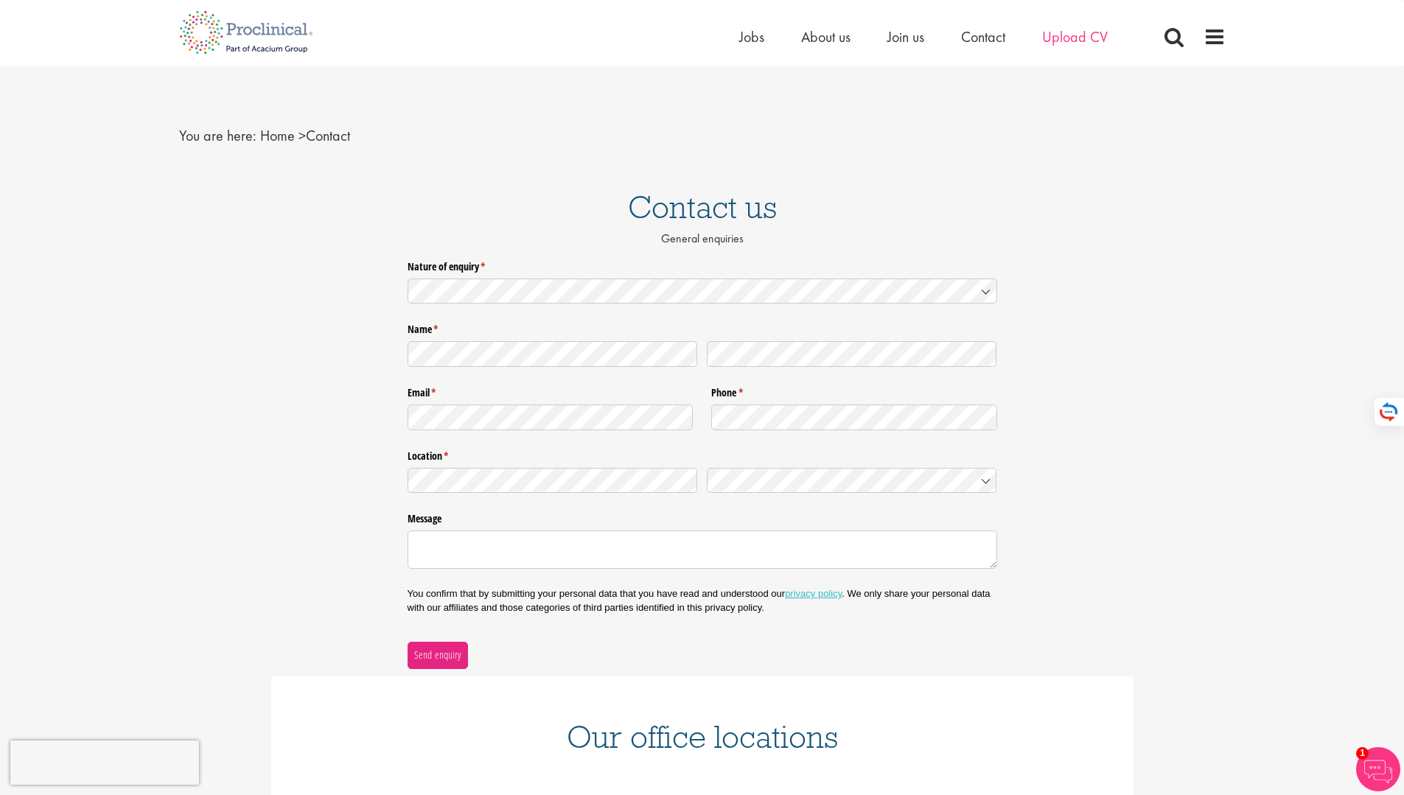 The width and height of the screenshot is (1404, 795). What do you see at coordinates (852, 354) in the screenshot?
I see `input: Last` at bounding box center [852, 354].